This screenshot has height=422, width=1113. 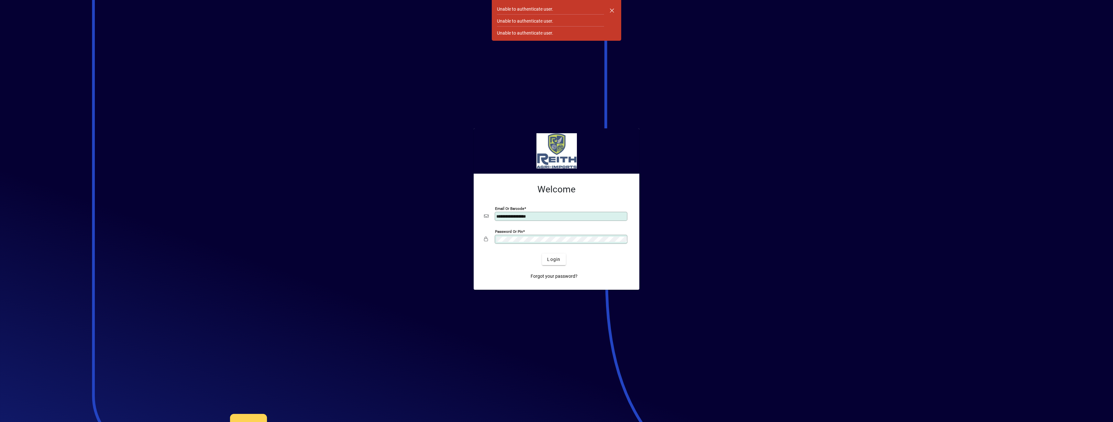 What do you see at coordinates (554, 260) in the screenshot?
I see `span: Login` at bounding box center [554, 260].